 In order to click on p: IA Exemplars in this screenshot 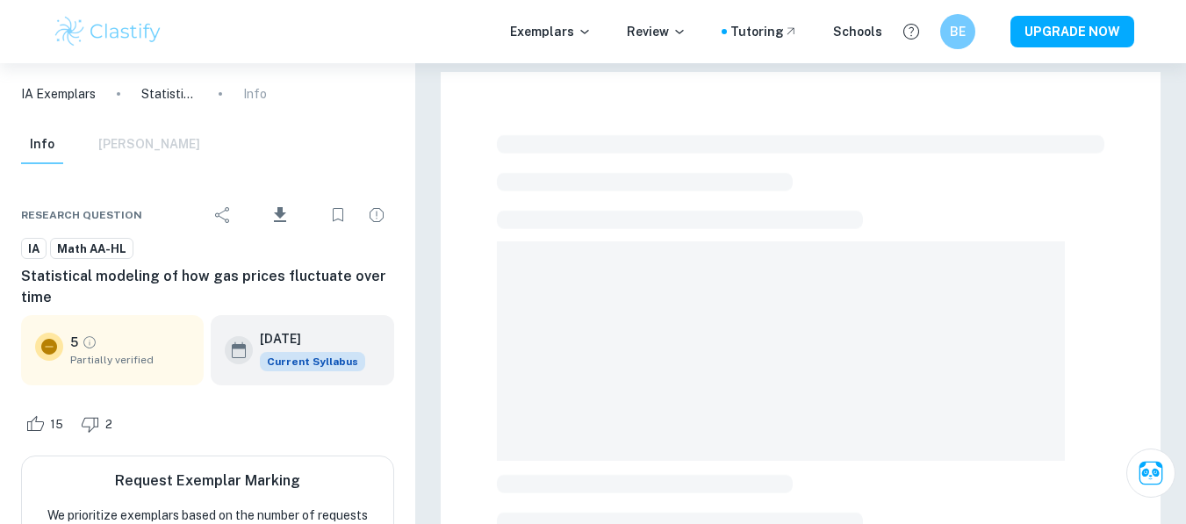, I will do `click(58, 94)`.